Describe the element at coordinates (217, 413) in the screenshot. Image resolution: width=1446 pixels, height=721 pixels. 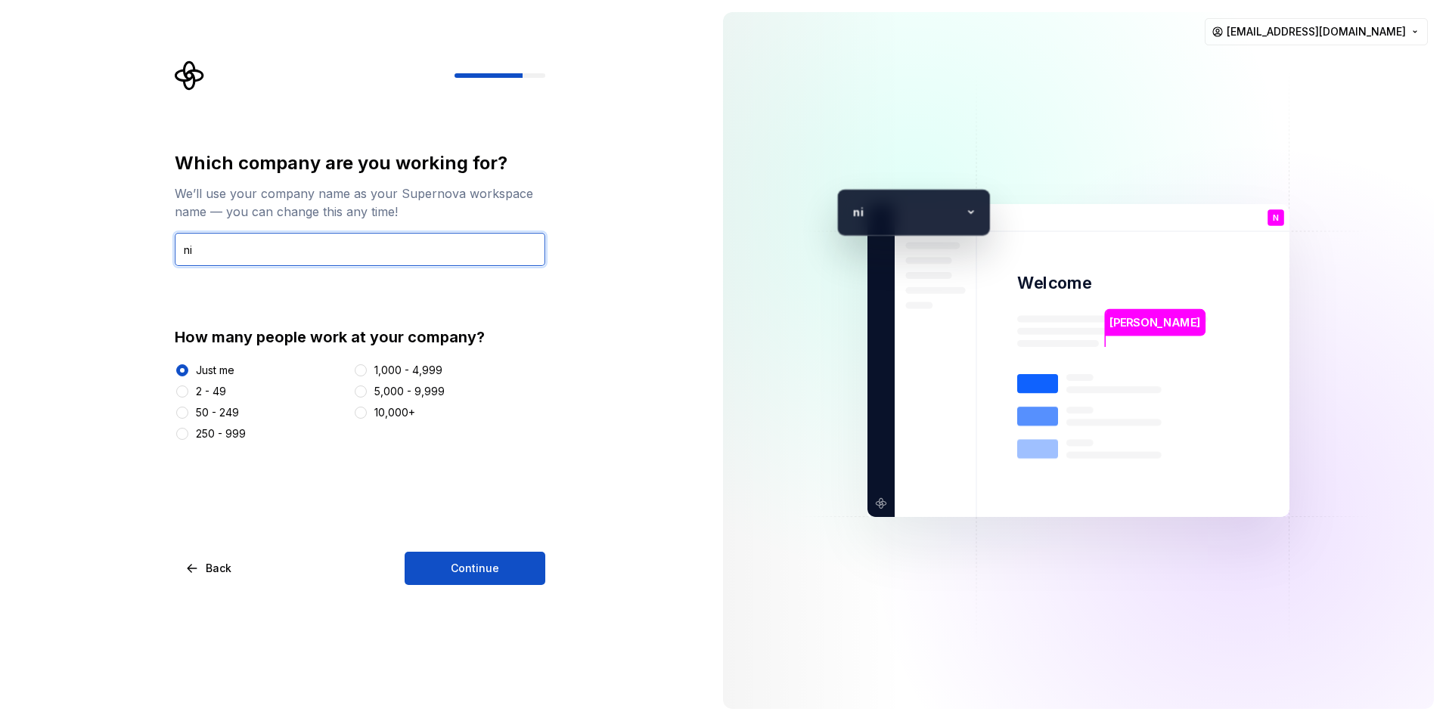
I see `div: 50 - 249` at that location.